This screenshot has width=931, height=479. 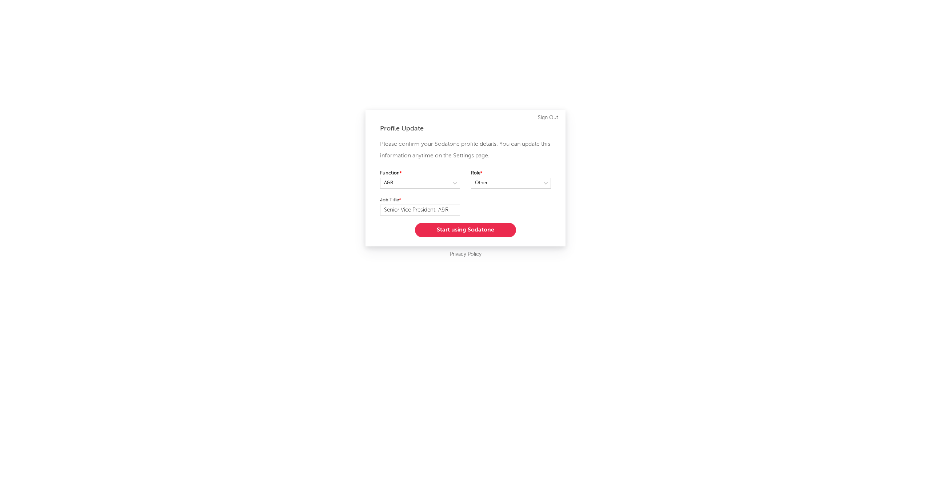 What do you see at coordinates (465, 230) in the screenshot?
I see `button: Start using Sodatone` at bounding box center [465, 230].